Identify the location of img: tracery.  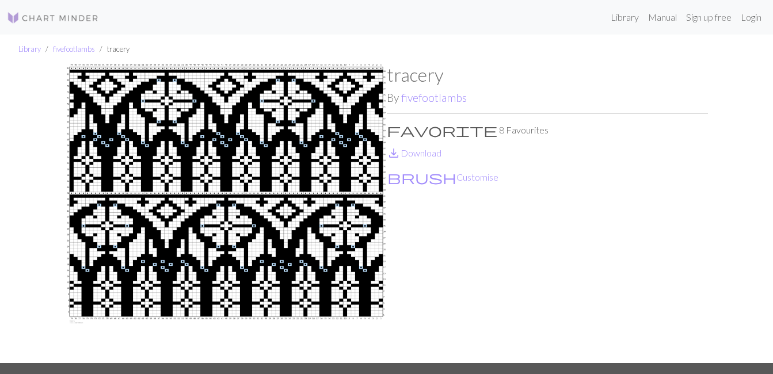
(226, 214).